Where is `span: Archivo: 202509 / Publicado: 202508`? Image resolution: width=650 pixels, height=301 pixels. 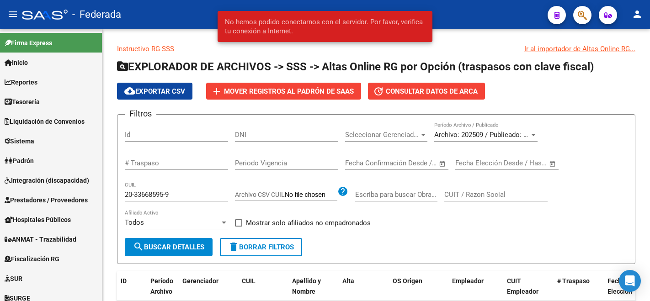 span: Archivo: 202509 / Publicado: 202508 is located at coordinates (490, 135).